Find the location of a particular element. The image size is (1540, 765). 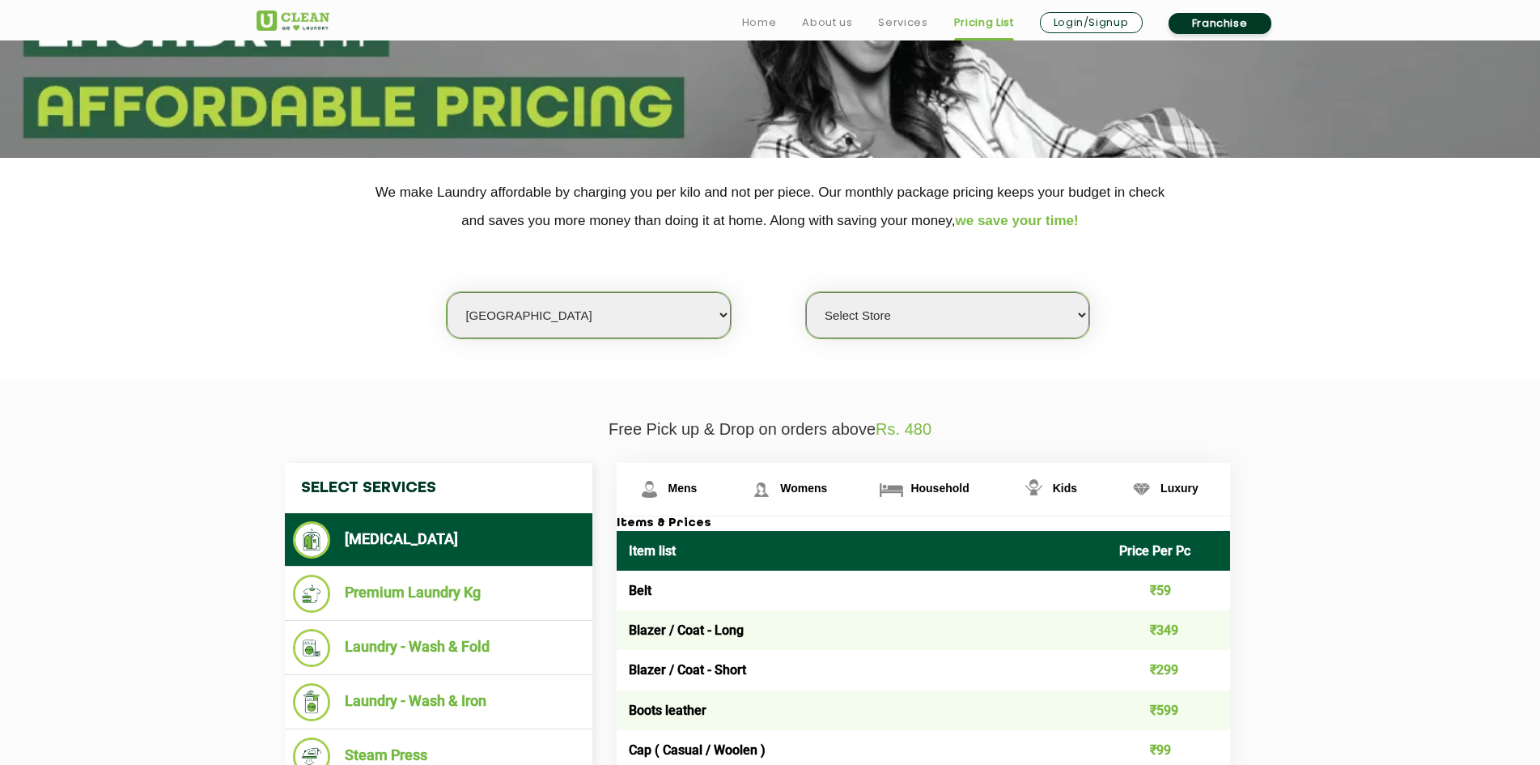

p: Free Pick up & Drop on orders above is located at coordinates (770, 429).